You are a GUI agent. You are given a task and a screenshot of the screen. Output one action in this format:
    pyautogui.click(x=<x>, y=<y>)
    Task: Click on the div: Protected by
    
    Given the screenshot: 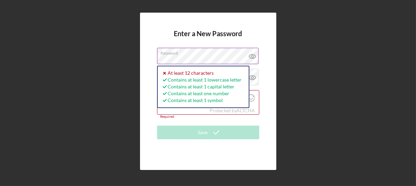 What is the action you would take?
    pyautogui.click(x=232, y=111)
    